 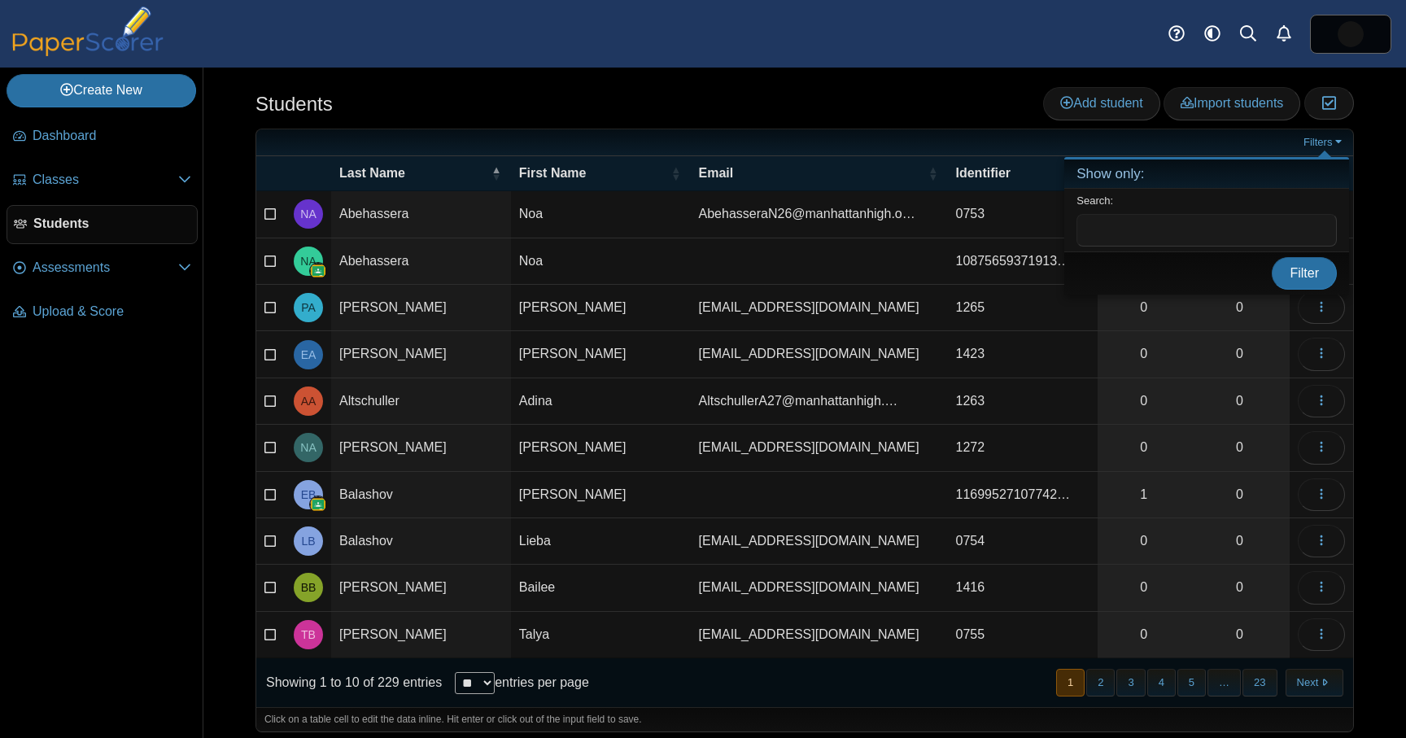 What do you see at coordinates (601, 635) in the screenshot?
I see `td: Talya` at bounding box center [601, 635].